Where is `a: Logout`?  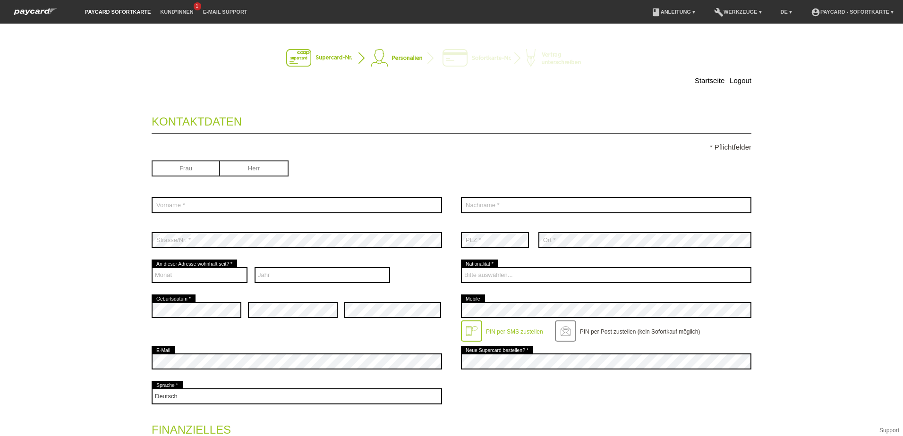 a: Logout is located at coordinates (741, 80).